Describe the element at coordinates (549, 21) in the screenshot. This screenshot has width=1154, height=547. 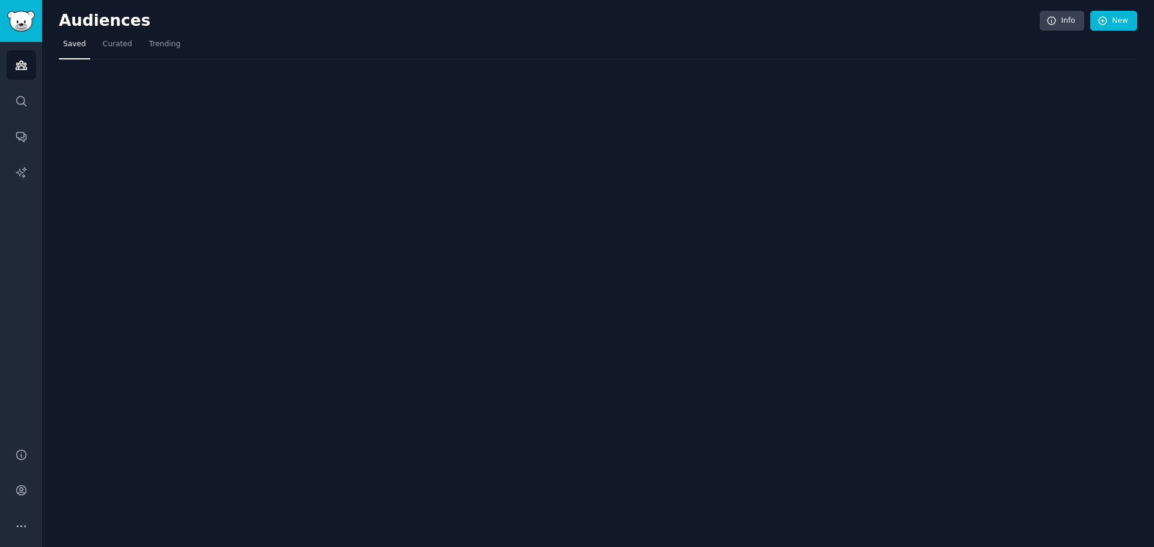
I see `h2: Audiences` at that location.